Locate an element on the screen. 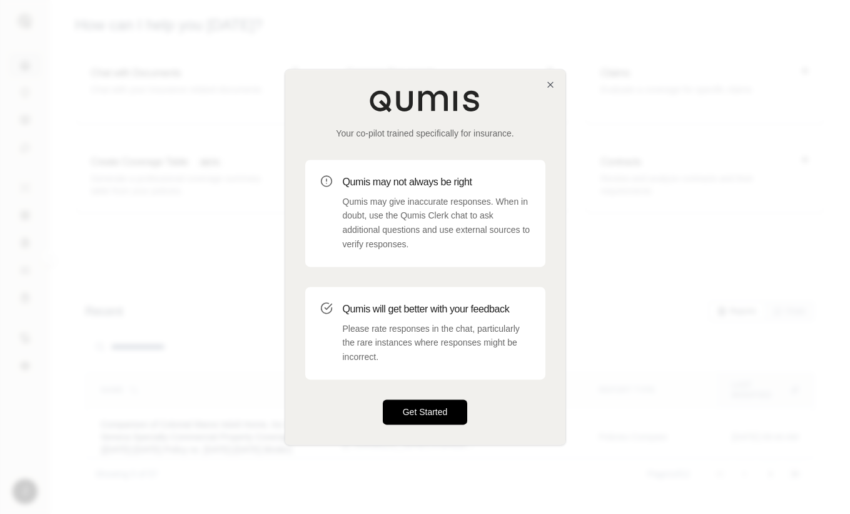 The height and width of the screenshot is (514, 850). button: Get Started is located at coordinates (425, 412).